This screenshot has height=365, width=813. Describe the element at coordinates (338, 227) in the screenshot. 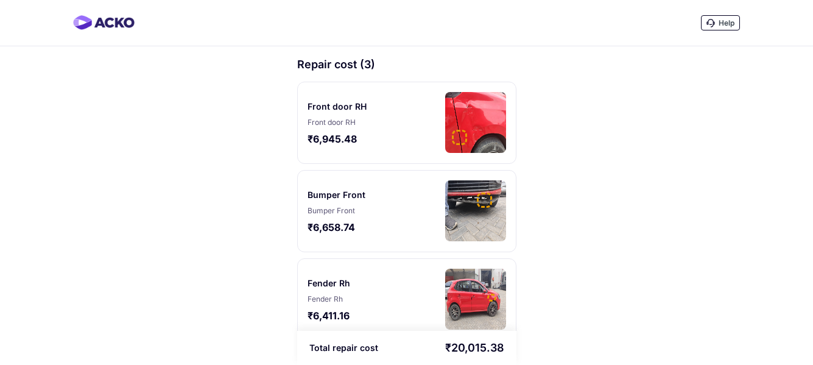

I see `div: ₹6,658.74` at that location.